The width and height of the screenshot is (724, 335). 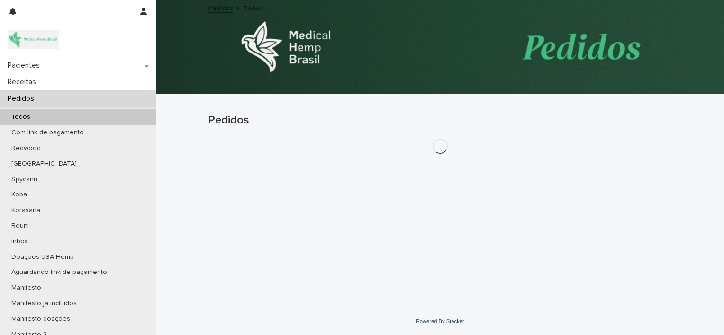 What do you see at coordinates (33, 40) in the screenshot?
I see `img: 4SJayOo8RSQX0lnsmxob` at bounding box center [33, 40].